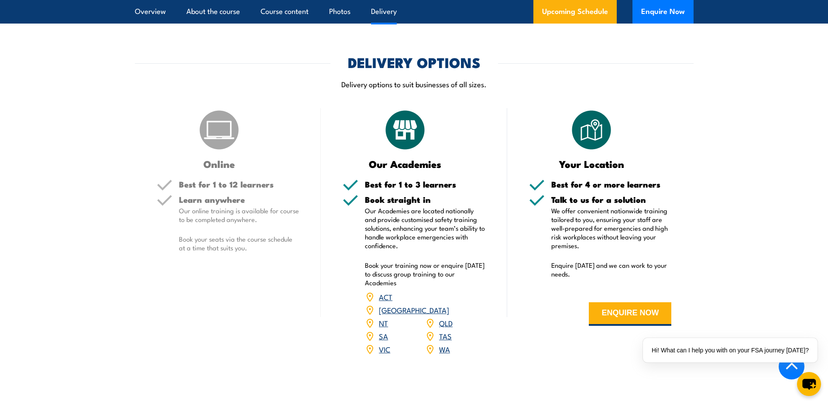 This screenshot has width=828, height=403. I want to click on p: Delivery options to suit businesses of all sizes., so click(414, 84).